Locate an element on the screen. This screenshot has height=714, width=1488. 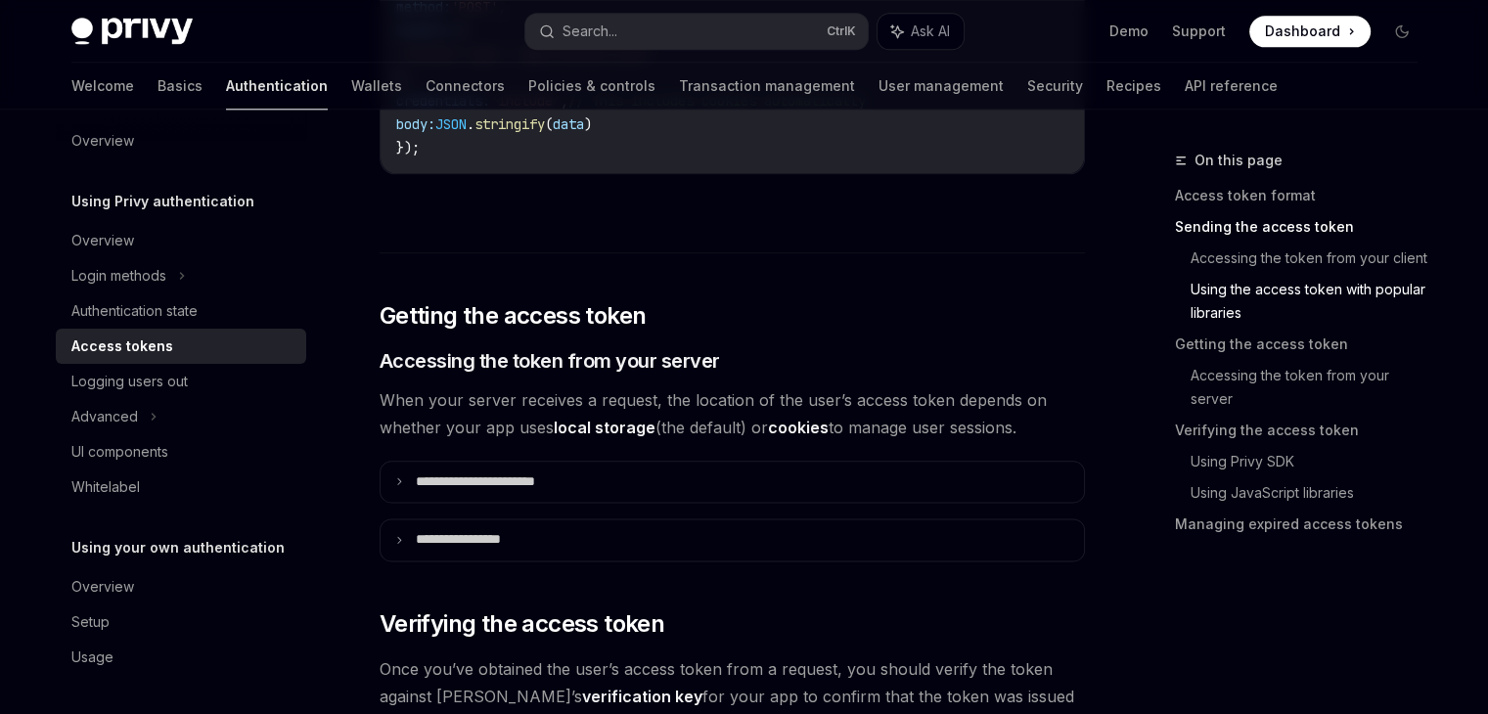
span: body: is located at coordinates (416, 124).